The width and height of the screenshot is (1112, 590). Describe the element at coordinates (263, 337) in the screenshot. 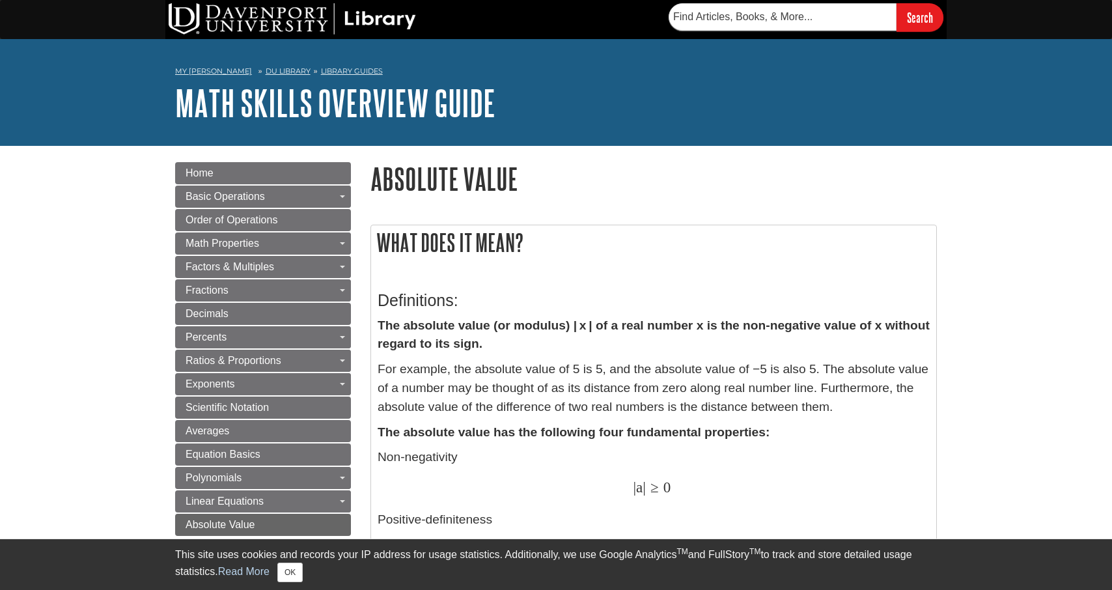

I see `a: Percents` at that location.